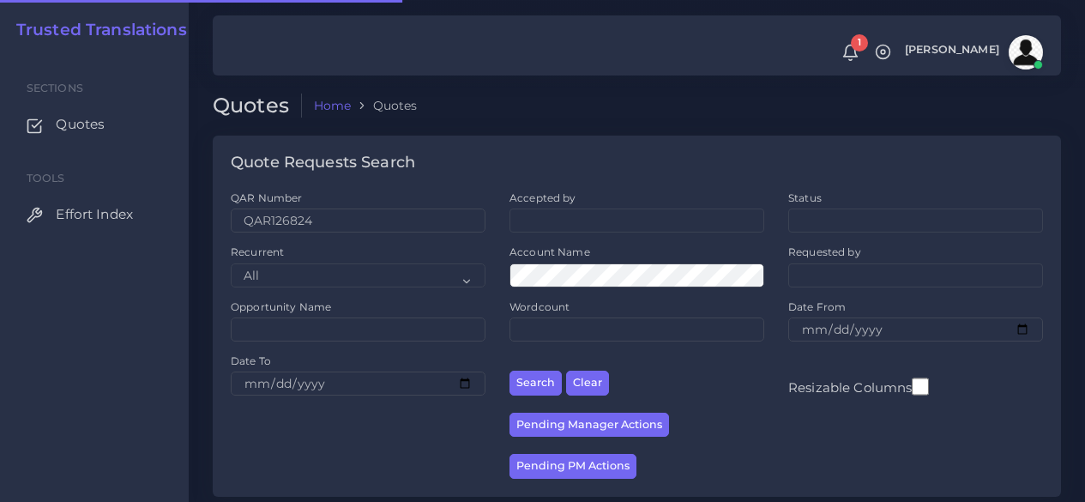 The height and width of the screenshot is (502, 1085). I want to click on button: Search, so click(535, 382).